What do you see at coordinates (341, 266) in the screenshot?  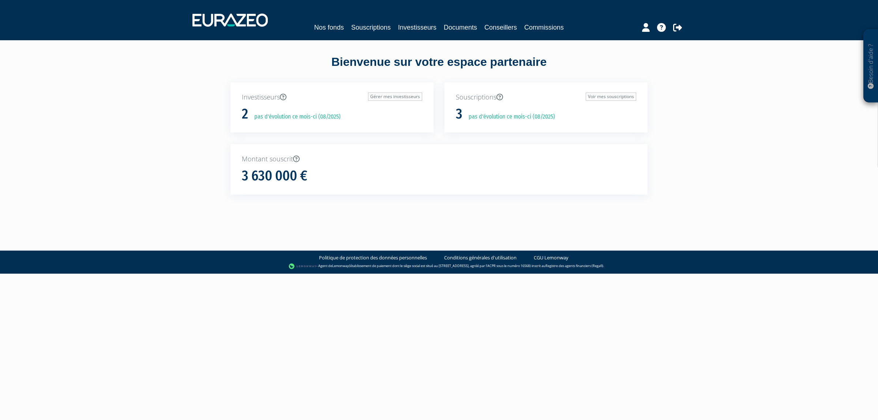 I see `a: Lemonway` at bounding box center [341, 266].